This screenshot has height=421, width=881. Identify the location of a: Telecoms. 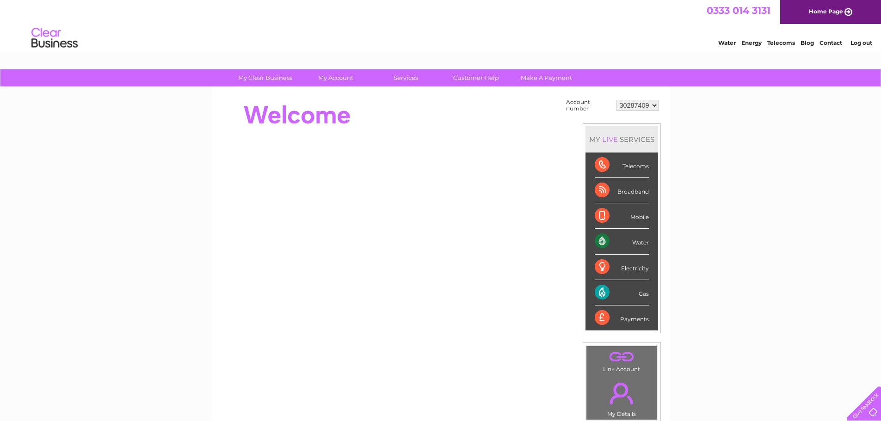
(781, 43).